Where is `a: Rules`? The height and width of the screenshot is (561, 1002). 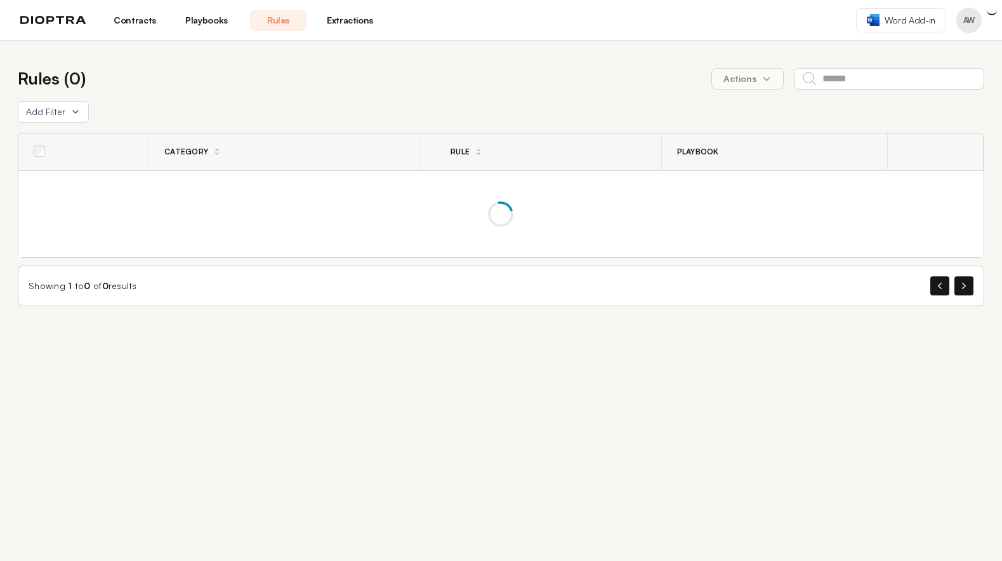
a: Rules is located at coordinates (278, 20).